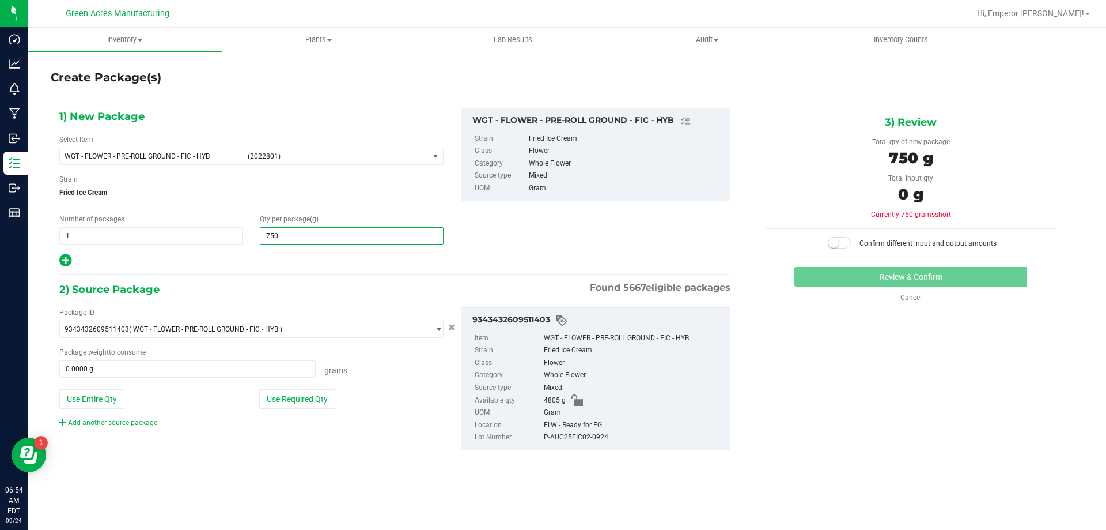 Image resolution: width=1106 pixels, height=530 pixels. I want to click on label: Item, so click(508, 338).